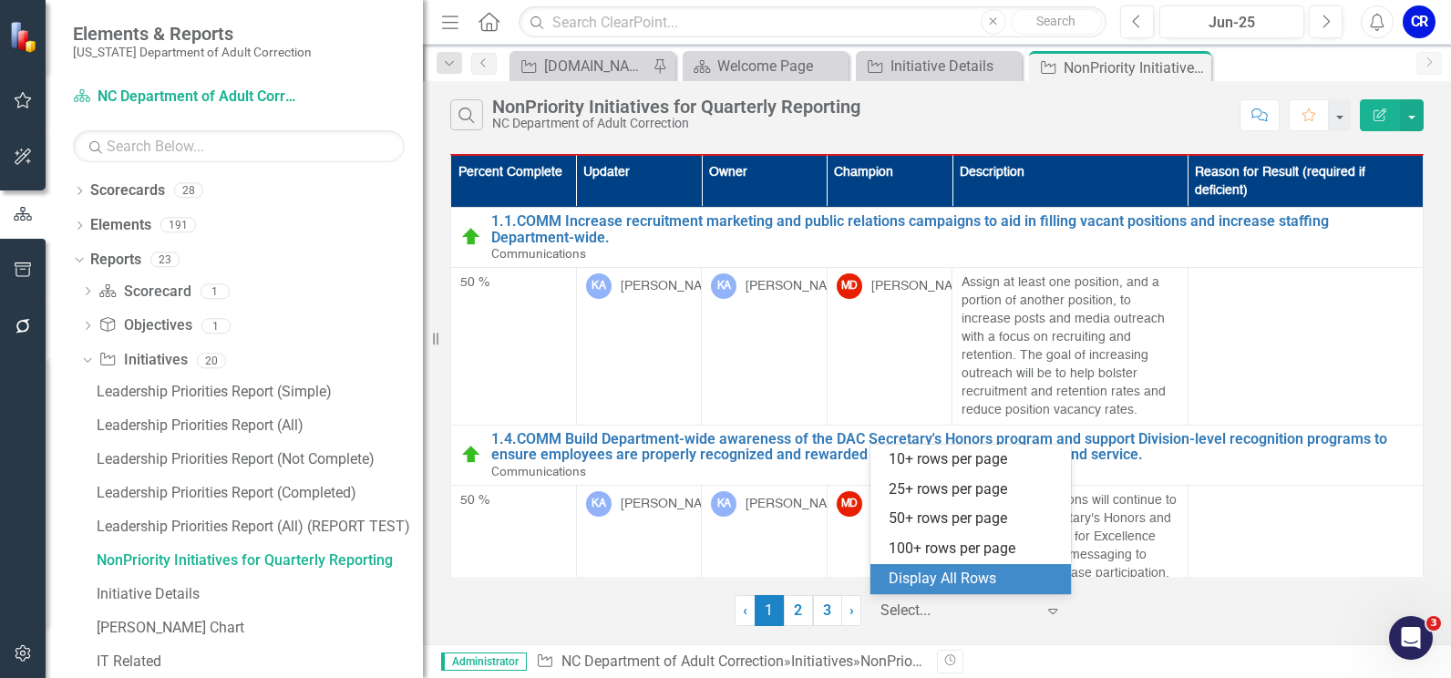  Describe the element at coordinates (812, 22) in the screenshot. I see `input: Search ClearPoint...` at that location.